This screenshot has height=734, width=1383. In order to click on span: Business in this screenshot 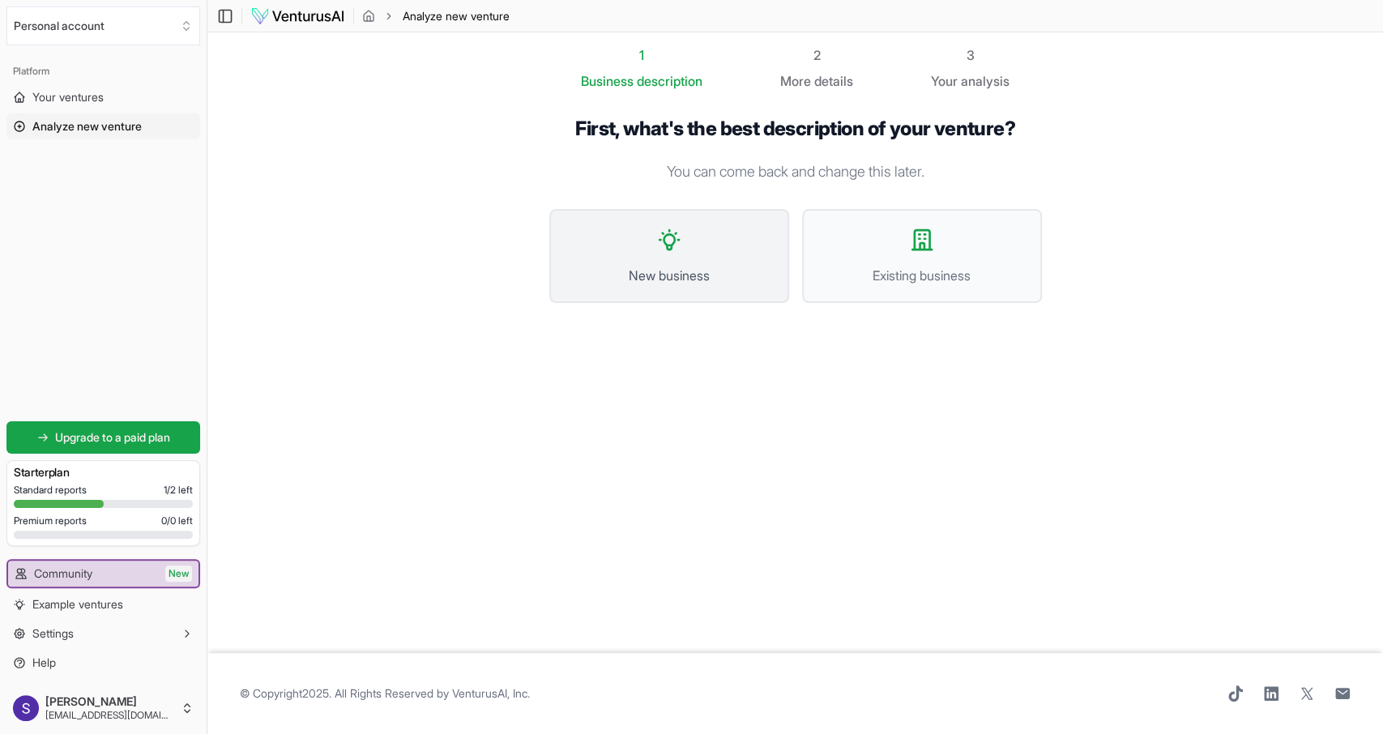, I will do `click(607, 81)`.